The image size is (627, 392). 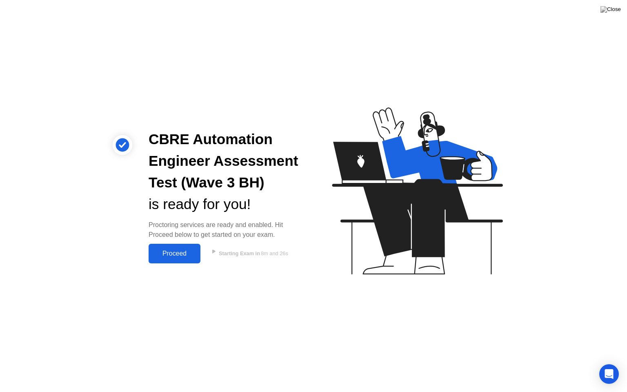 I want to click on button: Starting Exam in8m and 26s, so click(x=252, y=253).